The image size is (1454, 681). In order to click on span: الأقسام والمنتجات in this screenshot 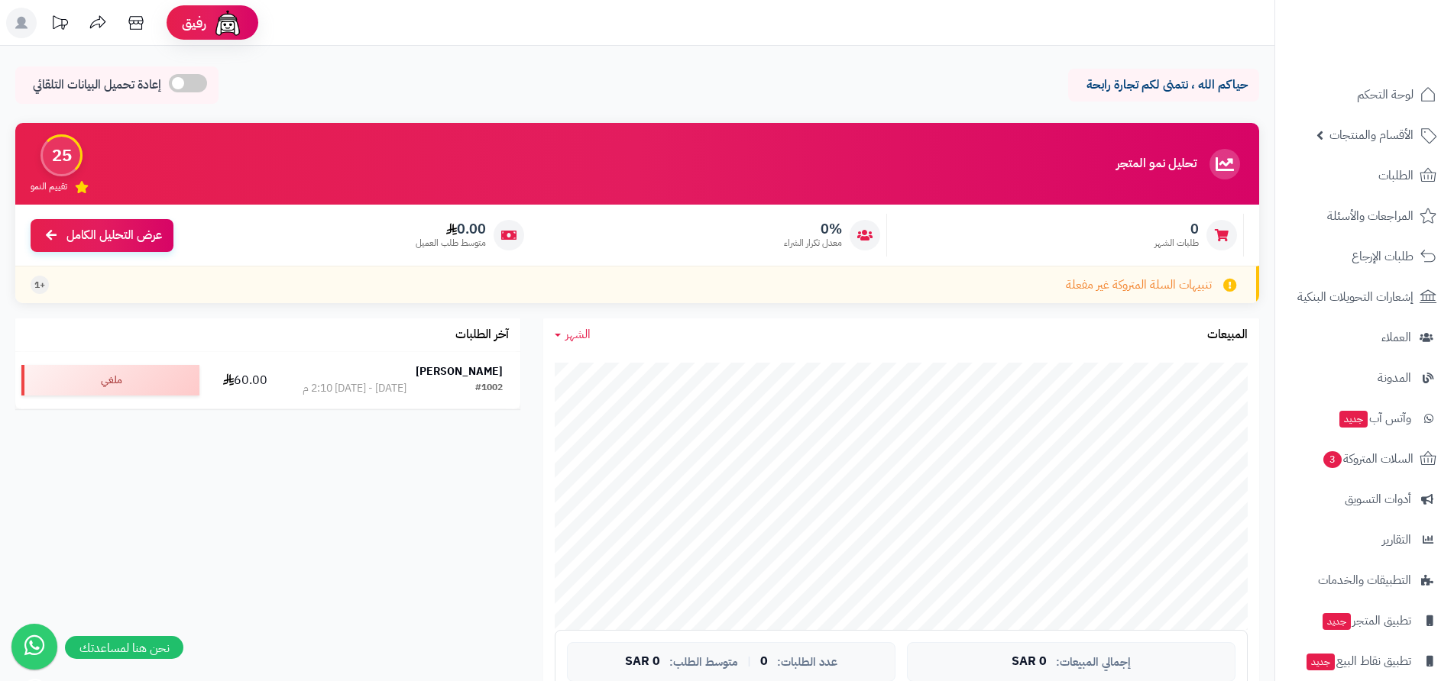, I will do `click(1371, 135)`.